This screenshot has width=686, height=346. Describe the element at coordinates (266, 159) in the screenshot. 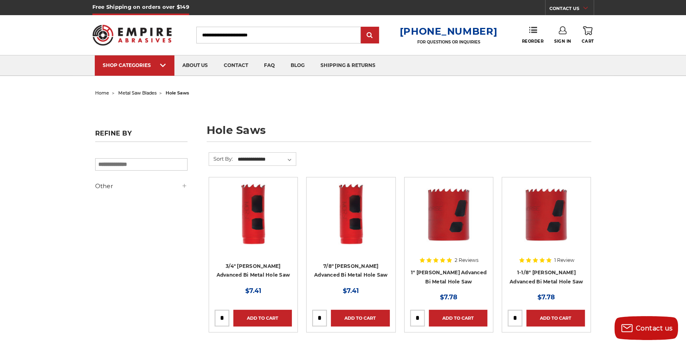

I see `select: Sort By:` at that location.